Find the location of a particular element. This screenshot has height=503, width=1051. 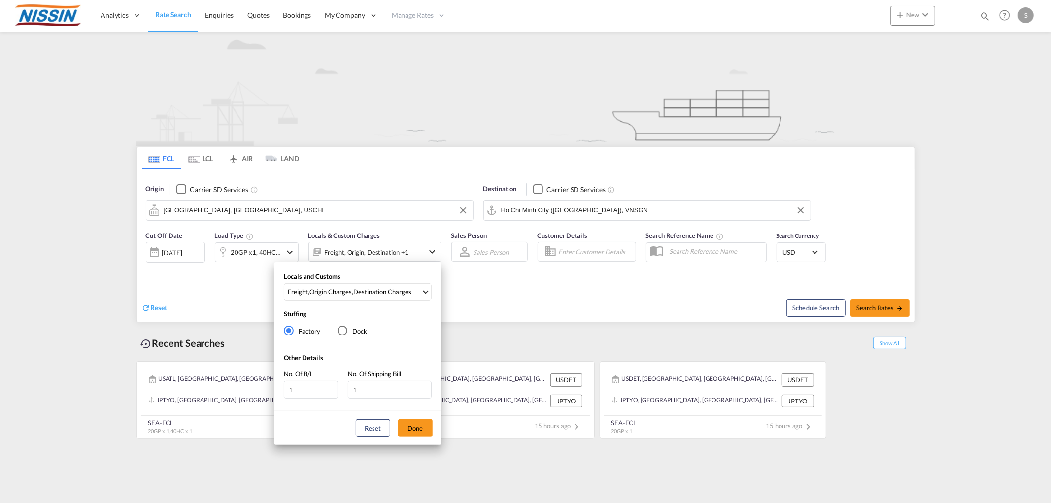

button: Reset is located at coordinates (373, 428).